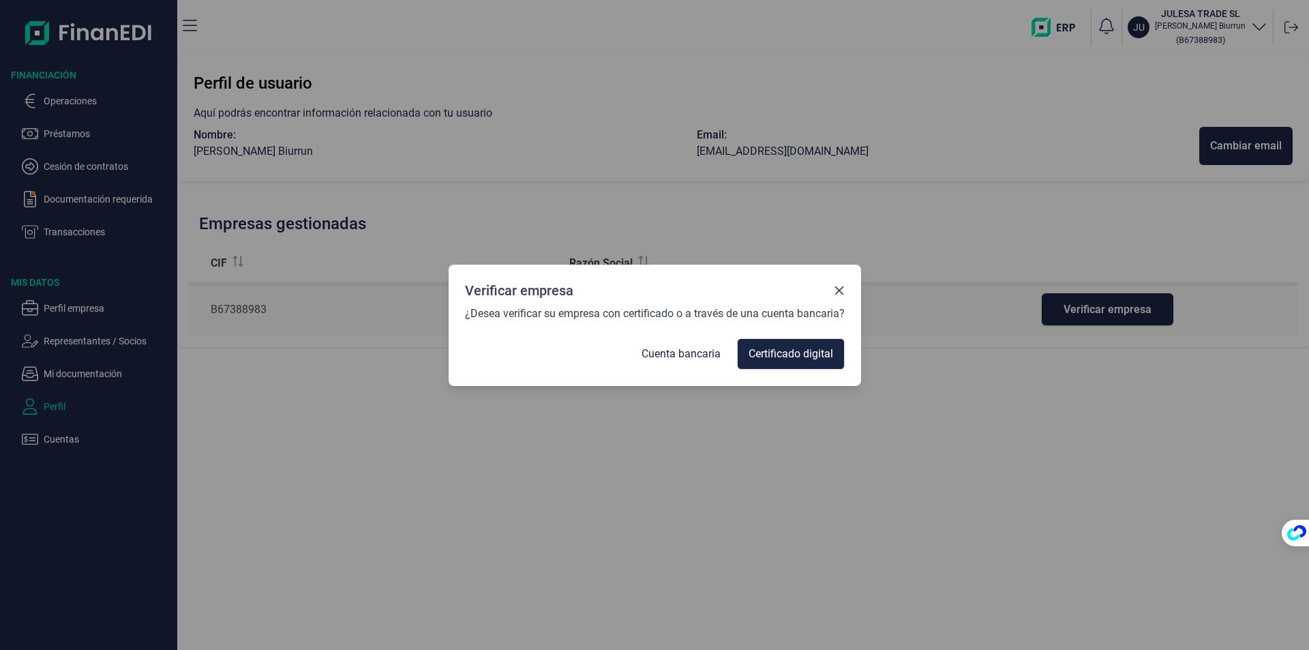 The width and height of the screenshot is (1309, 650). I want to click on div: Verificar empresa, so click(519, 290).